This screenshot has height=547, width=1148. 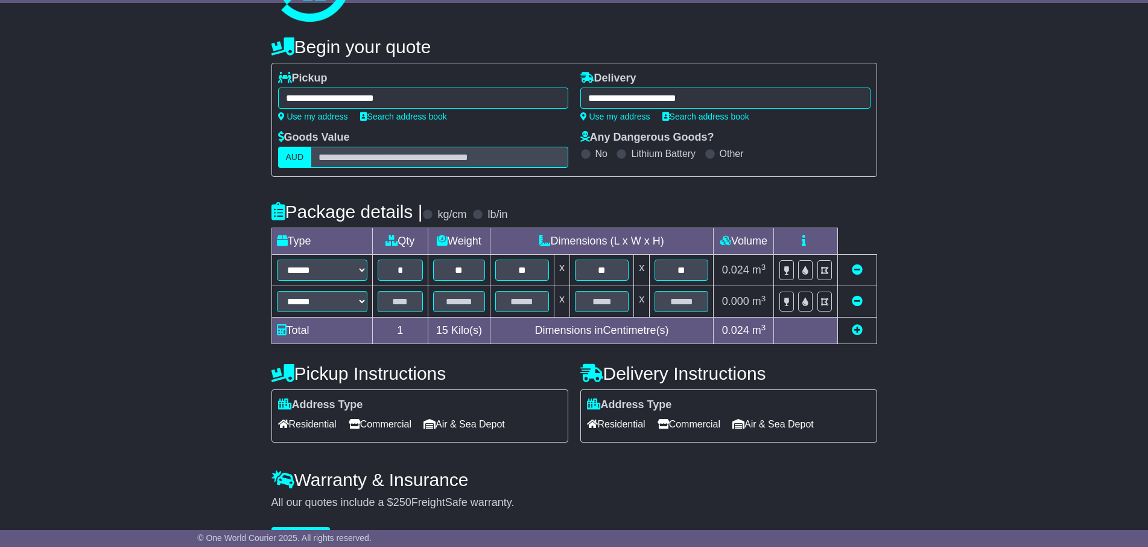 I want to click on label: Lithium Battery, so click(x=663, y=153).